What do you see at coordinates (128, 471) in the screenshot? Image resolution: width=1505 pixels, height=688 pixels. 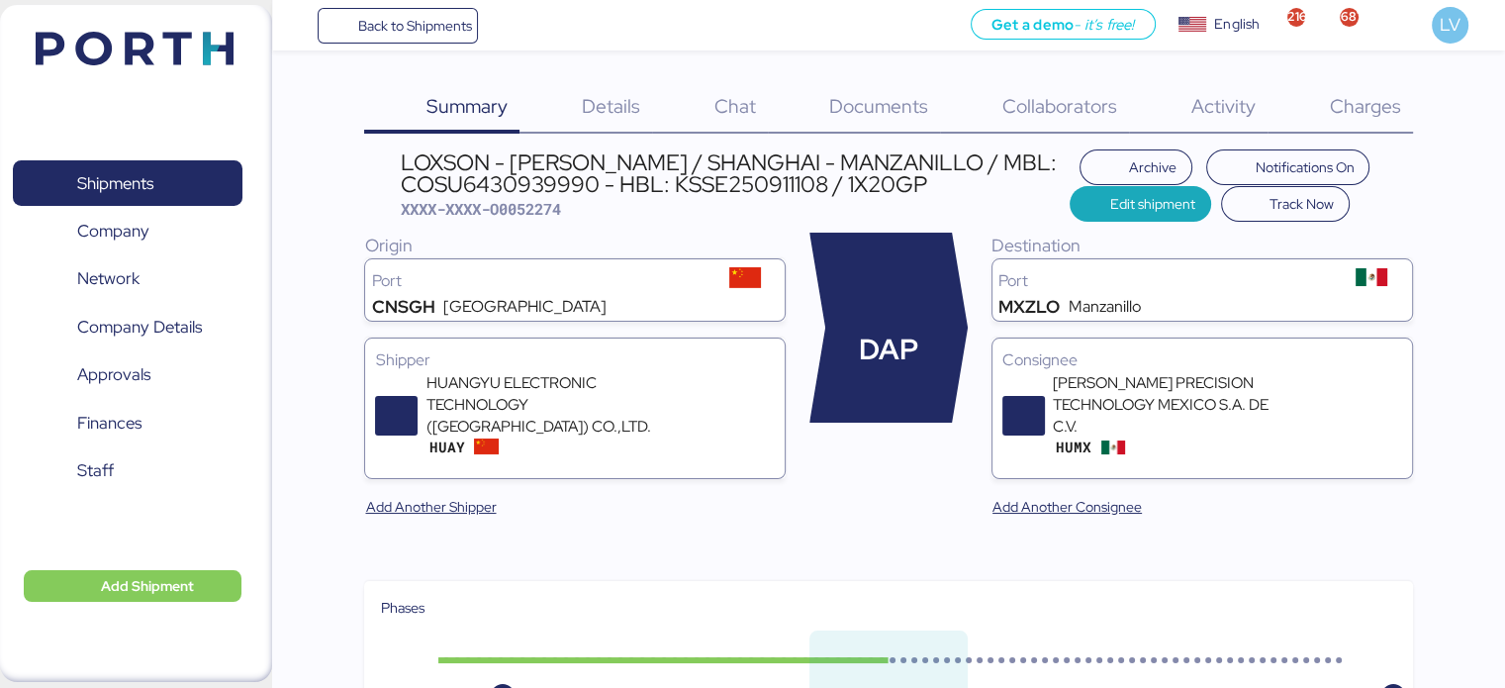 I see `a: Staff` at bounding box center [128, 471].